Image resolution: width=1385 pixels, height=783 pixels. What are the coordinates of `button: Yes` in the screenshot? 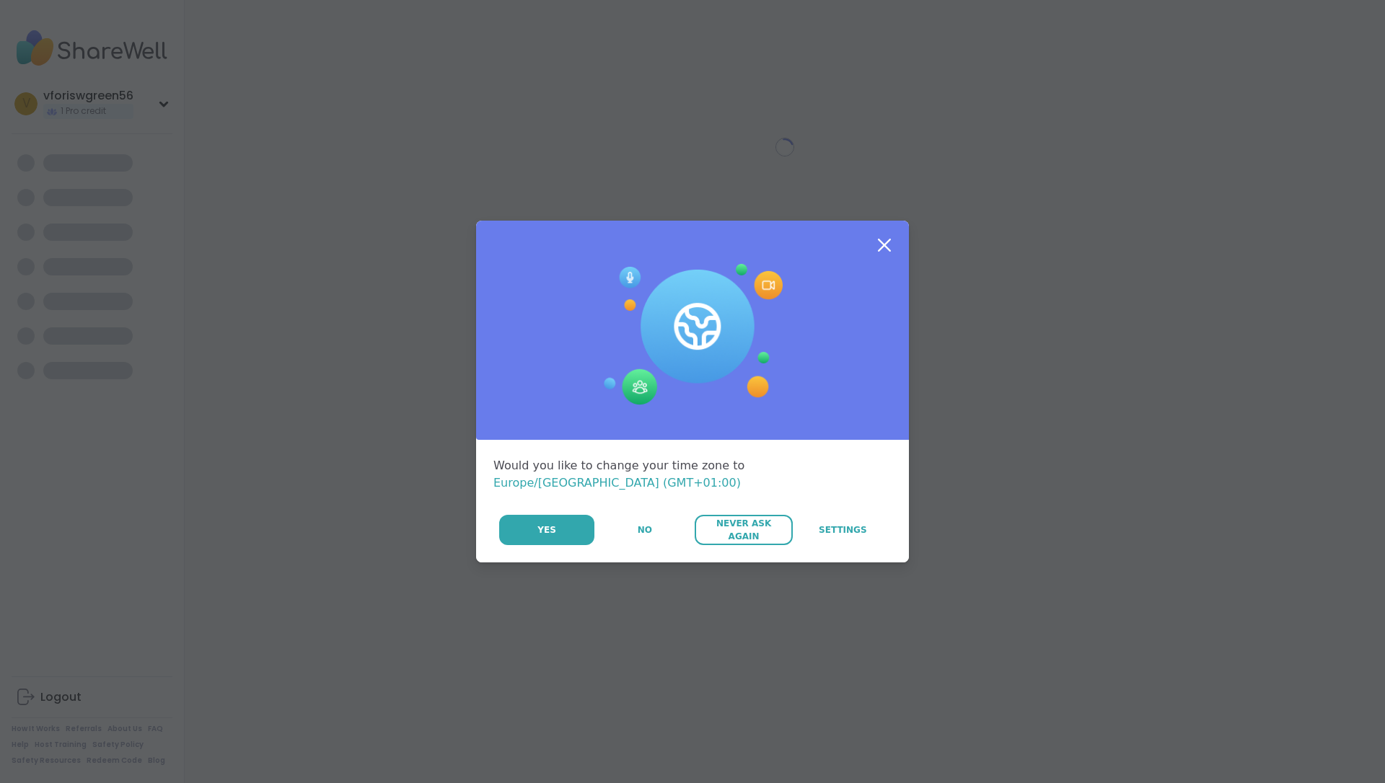 It's located at (547, 530).